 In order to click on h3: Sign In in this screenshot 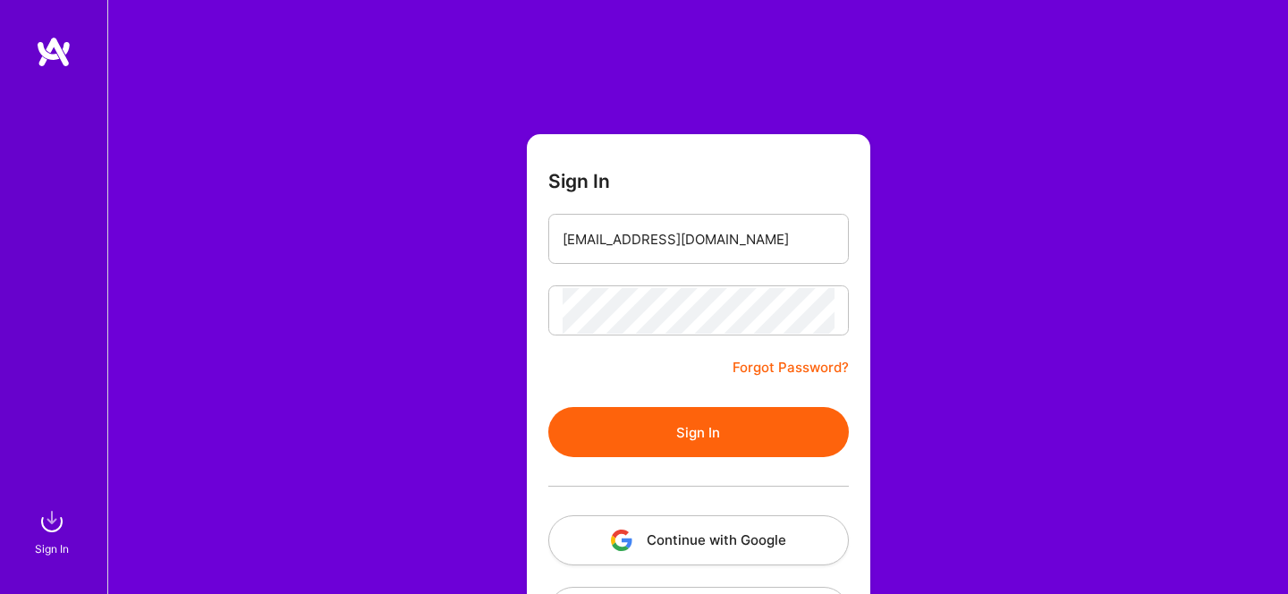, I will do `click(579, 181)`.